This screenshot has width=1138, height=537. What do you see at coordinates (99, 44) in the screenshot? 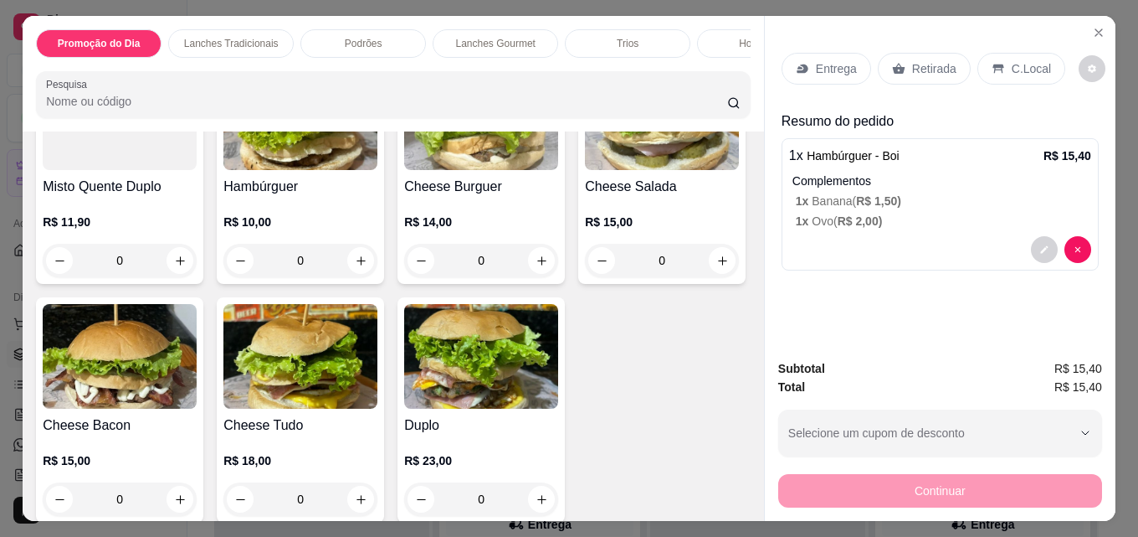
I see `p: Promoção do Dia` at bounding box center [99, 44].